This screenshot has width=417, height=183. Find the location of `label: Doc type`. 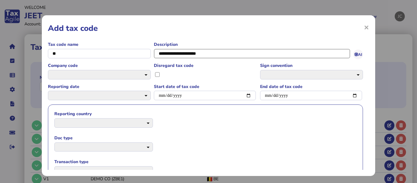

label: Doc type is located at coordinates (104, 138).